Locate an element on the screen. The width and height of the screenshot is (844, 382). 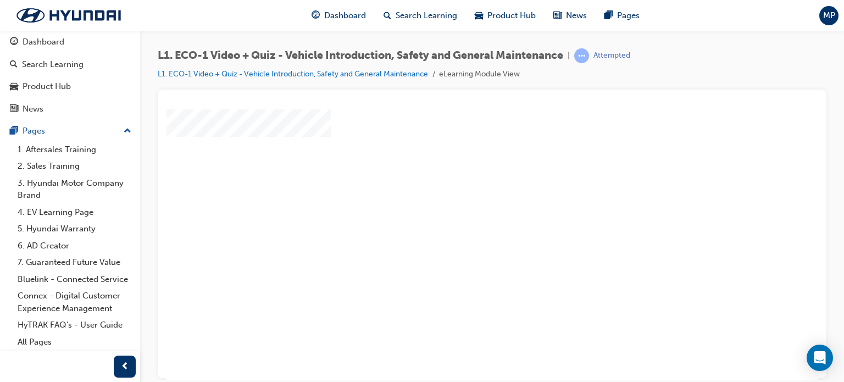
a: 7. Guaranteed Future Value is located at coordinates (74, 262).